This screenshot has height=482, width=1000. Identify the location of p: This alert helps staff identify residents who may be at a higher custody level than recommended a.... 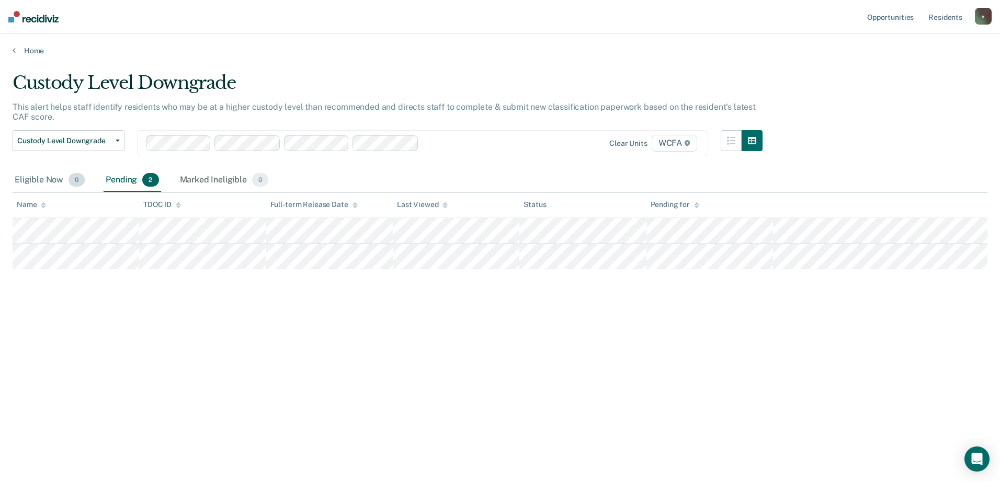
(384, 112).